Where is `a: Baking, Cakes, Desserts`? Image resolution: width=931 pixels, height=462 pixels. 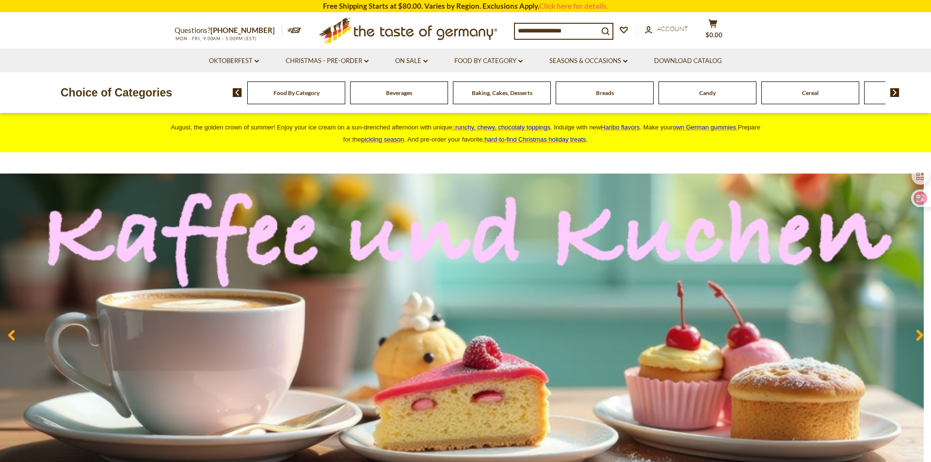 a: Baking, Cakes, Desserts is located at coordinates (502, 93).